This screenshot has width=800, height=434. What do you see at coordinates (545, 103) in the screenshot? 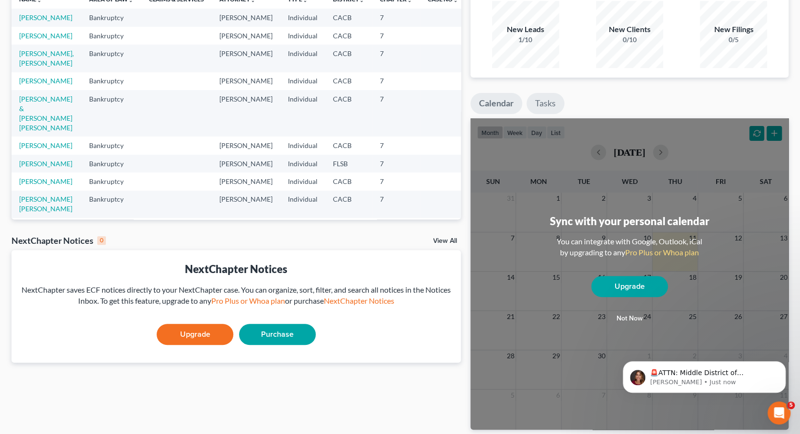
I see `a: Tasks` at bounding box center [545, 103].